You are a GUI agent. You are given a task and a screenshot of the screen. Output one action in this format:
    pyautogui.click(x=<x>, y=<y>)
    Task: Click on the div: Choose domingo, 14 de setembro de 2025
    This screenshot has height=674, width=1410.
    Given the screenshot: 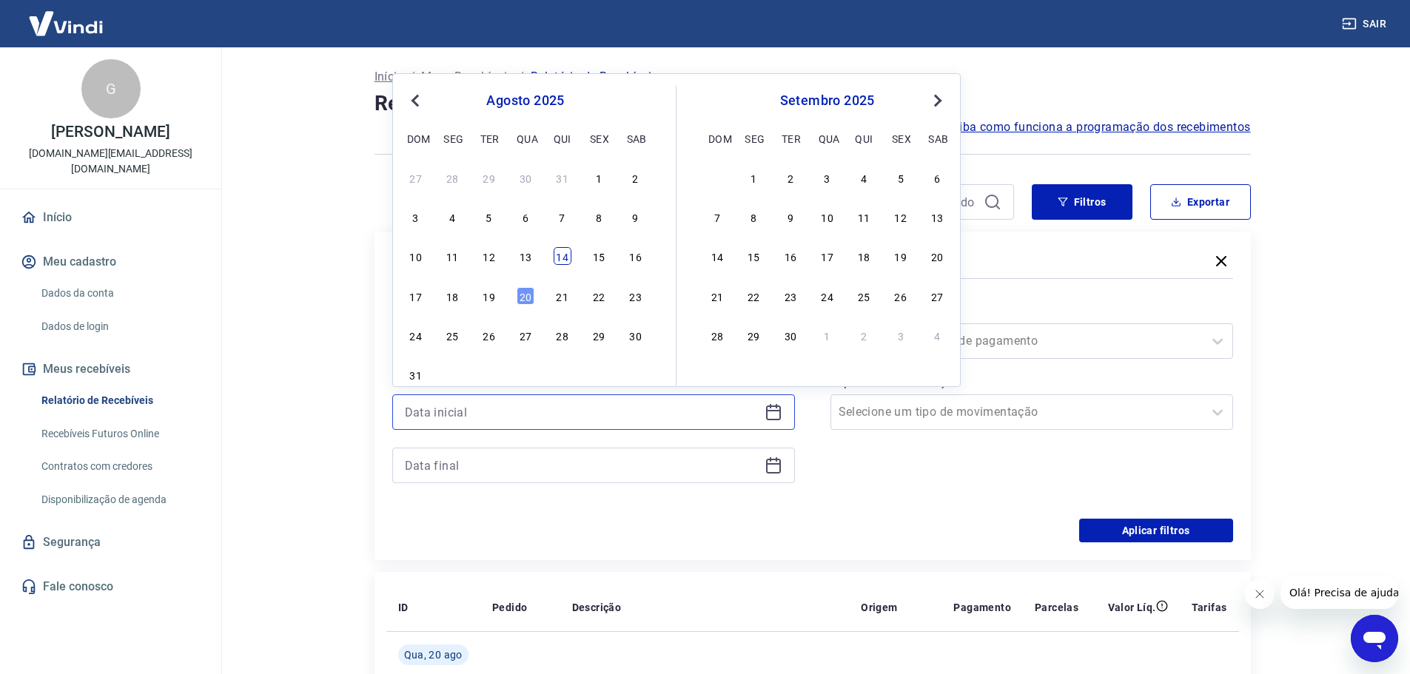 What is the action you would take?
    pyautogui.click(x=717, y=256)
    